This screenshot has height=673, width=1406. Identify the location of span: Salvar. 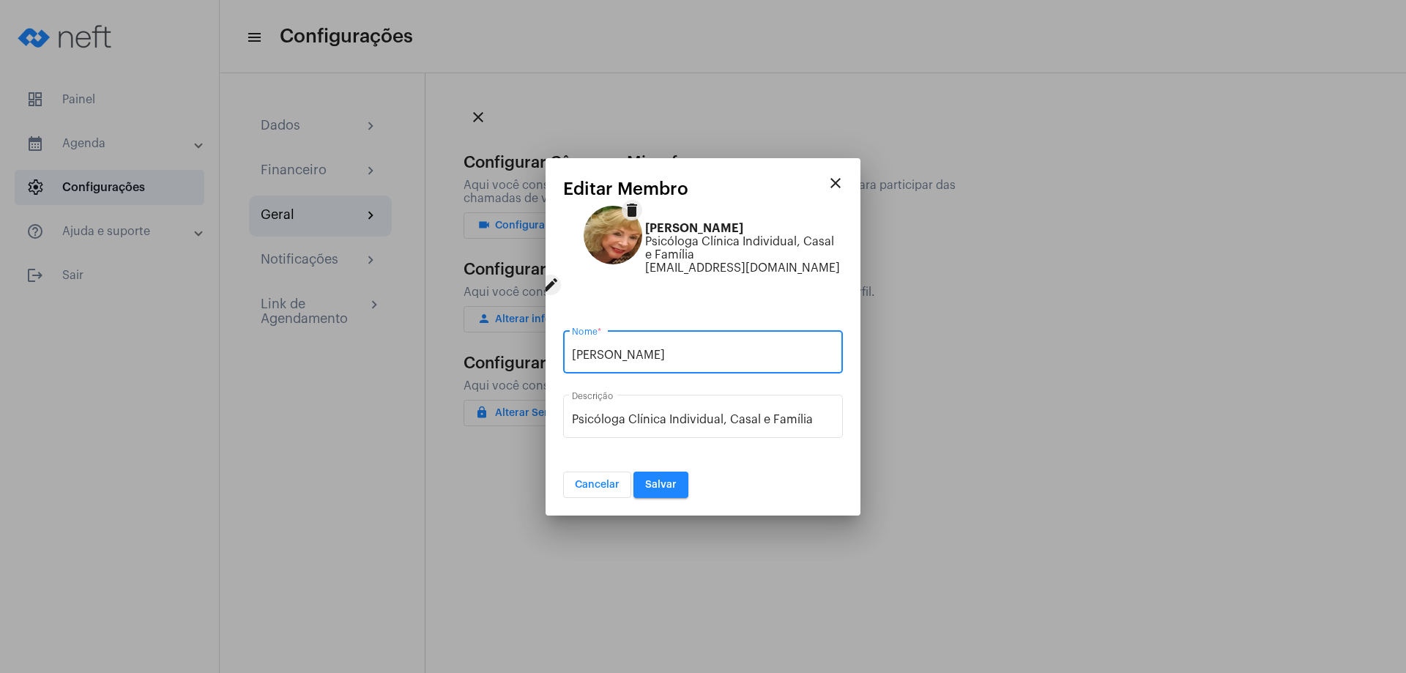
(660, 485).